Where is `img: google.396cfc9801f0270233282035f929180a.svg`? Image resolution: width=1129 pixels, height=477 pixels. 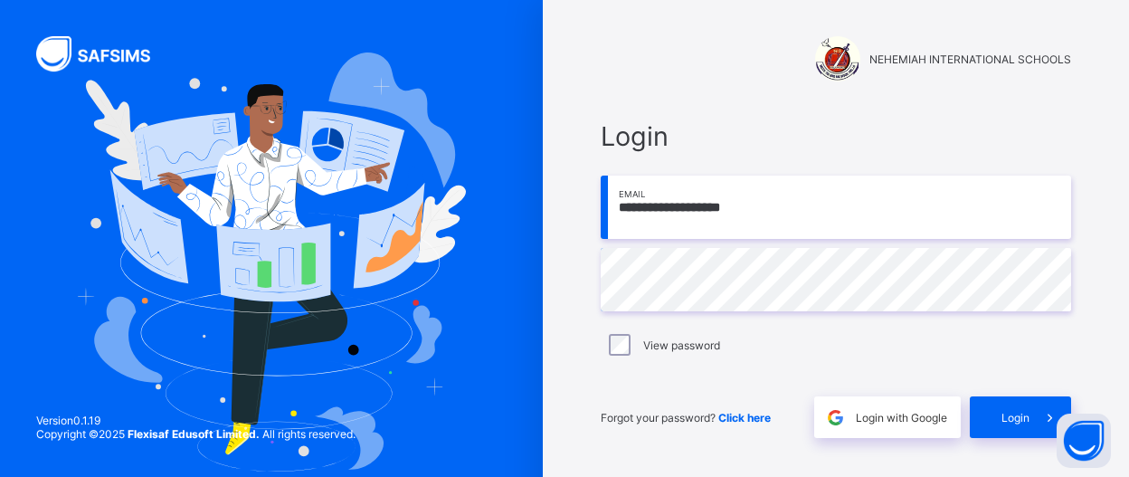
img: google.396cfc9801f0270233282035f929180a.svg is located at coordinates (835, 417).